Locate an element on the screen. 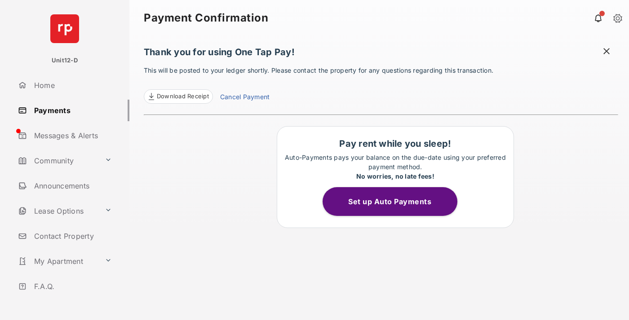 The width and height of the screenshot is (629, 320). a: Home is located at coordinates (72, 85).